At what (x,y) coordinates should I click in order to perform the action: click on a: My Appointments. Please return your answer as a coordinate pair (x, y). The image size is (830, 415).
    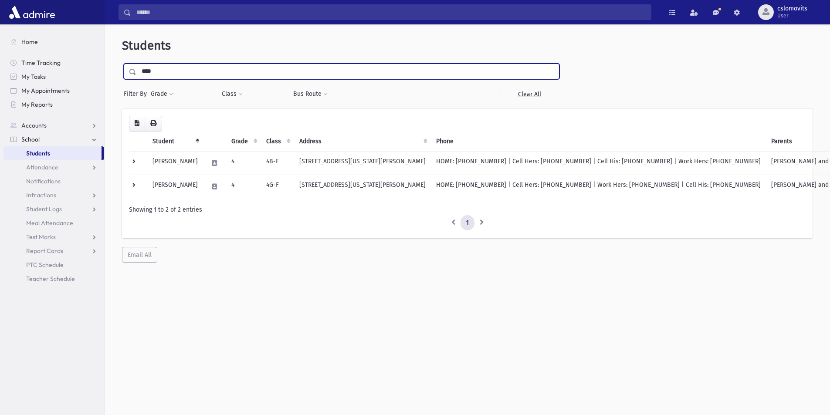
    Looking at the image, I should click on (54, 91).